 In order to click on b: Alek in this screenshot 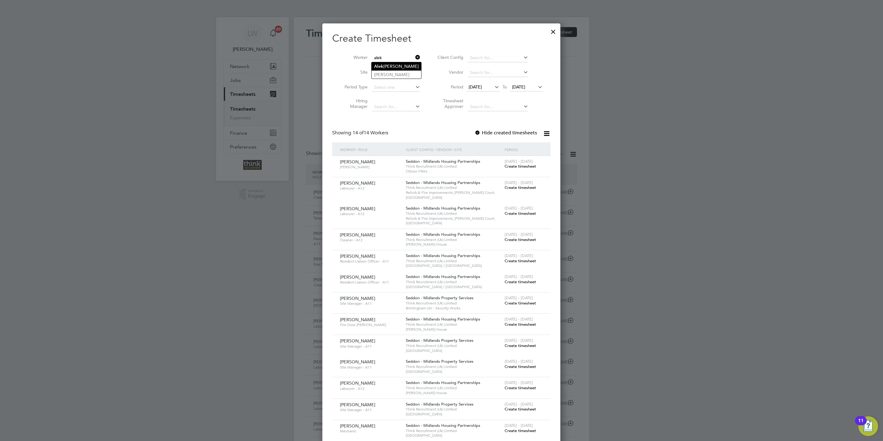, I will do `click(379, 66)`.